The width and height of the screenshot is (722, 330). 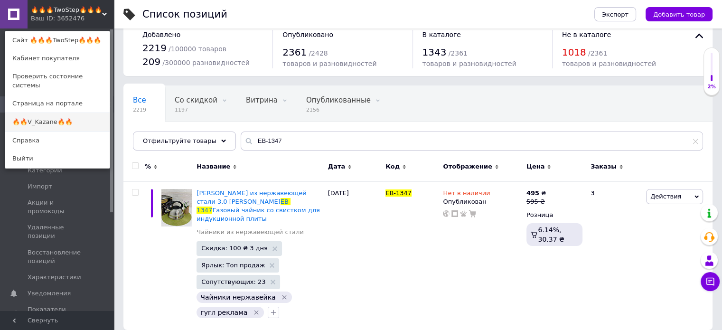 I want to click on a: Чайники из нержавеющей стали, so click(x=250, y=232).